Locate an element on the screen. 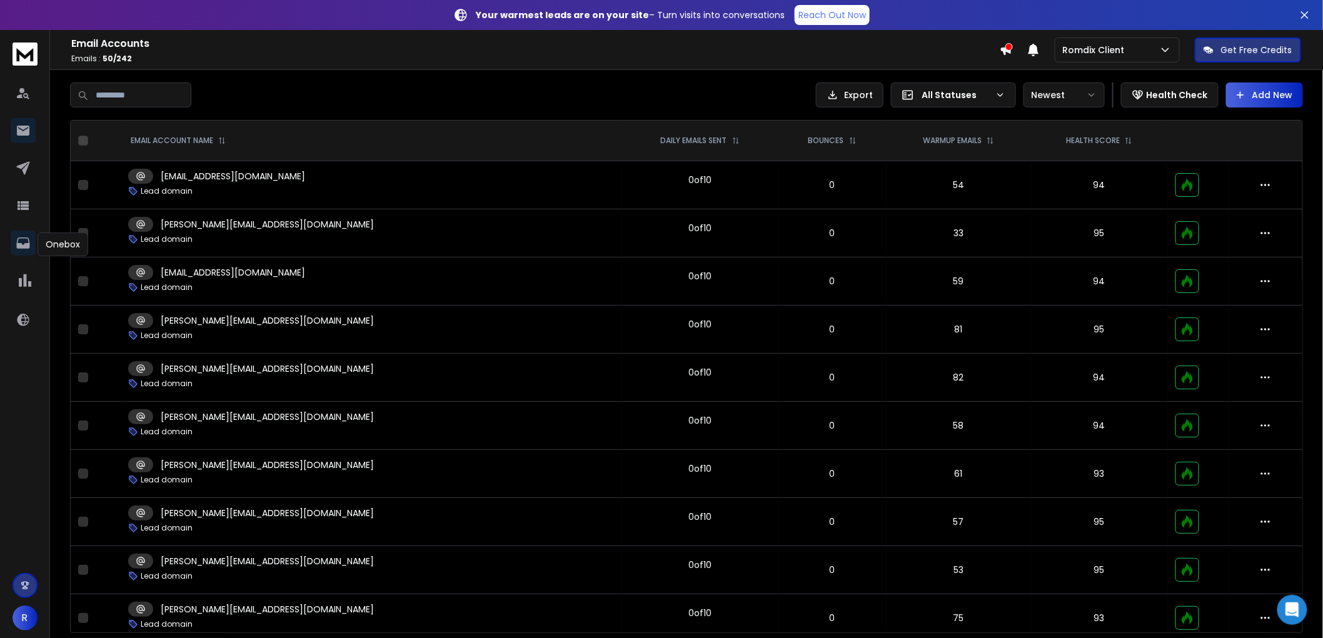  img: logo_orange.svg is located at coordinates (25, 25).